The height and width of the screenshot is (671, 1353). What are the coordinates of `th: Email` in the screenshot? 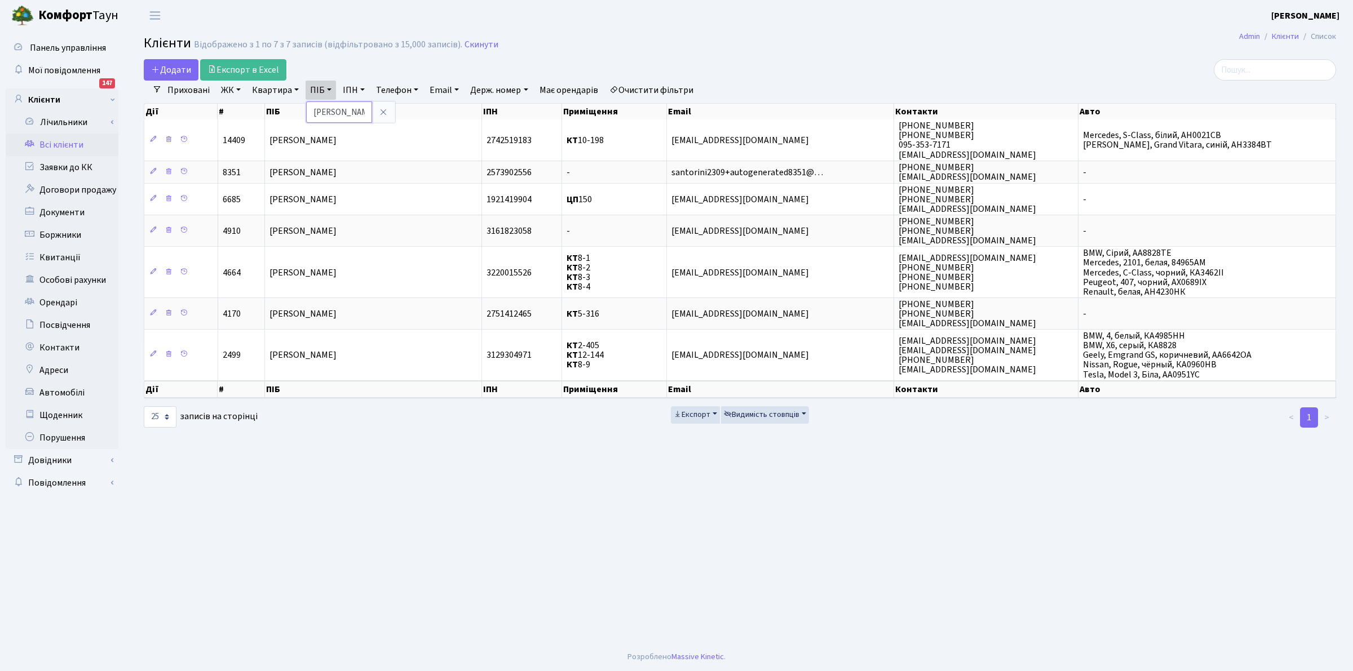 It's located at (780, 389).